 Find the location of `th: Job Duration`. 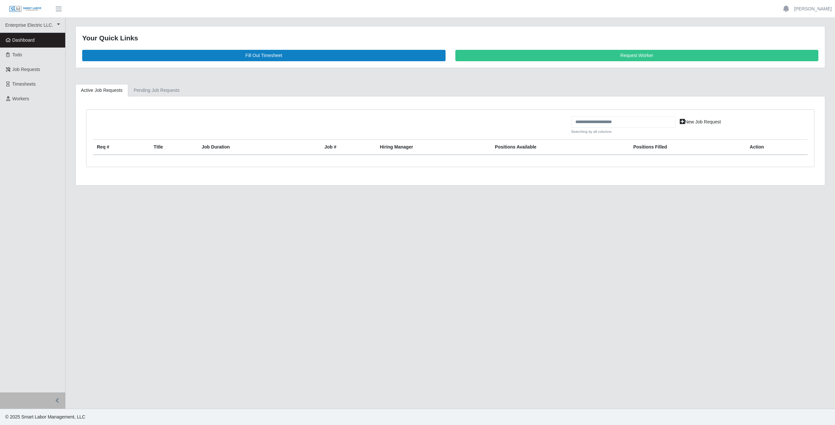

th: Job Duration is located at coordinates (248, 147).